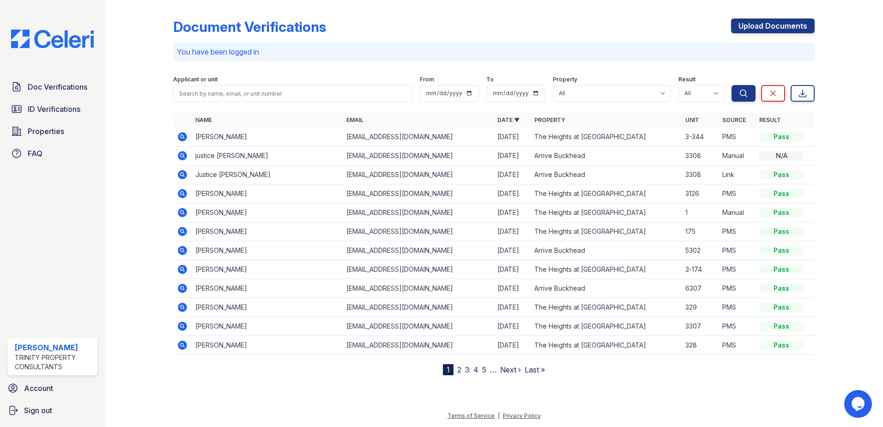 This screenshot has height=427, width=883. What do you see at coordinates (781, 156) in the screenshot?
I see `div: N/A` at bounding box center [781, 156].